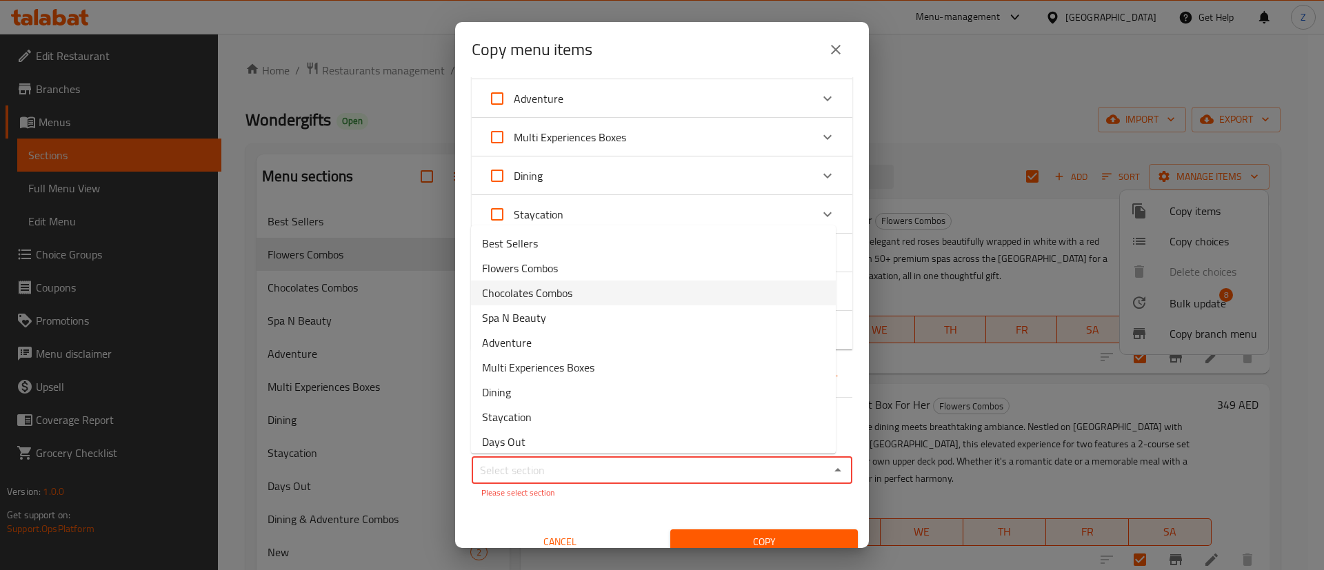  I want to click on span: Flowers Combos, so click(520, 268).